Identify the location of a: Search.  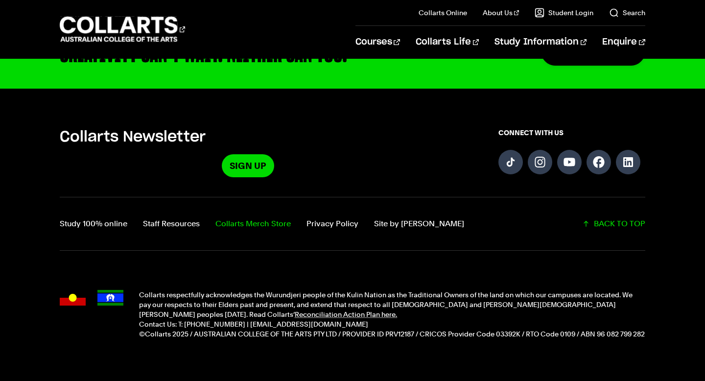
(627, 13).